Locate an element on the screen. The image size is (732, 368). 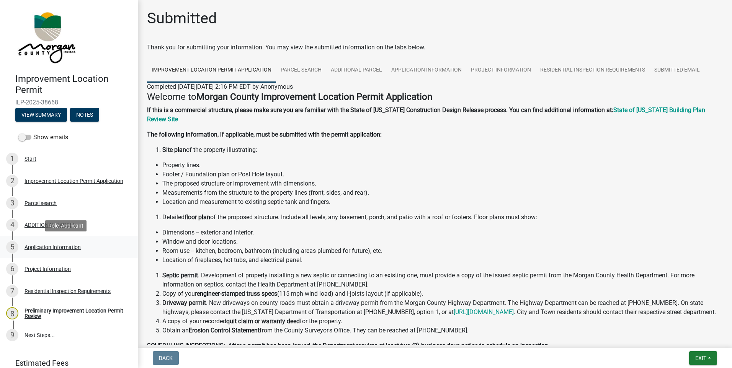
a: Parcel search is located at coordinates (301, 70).